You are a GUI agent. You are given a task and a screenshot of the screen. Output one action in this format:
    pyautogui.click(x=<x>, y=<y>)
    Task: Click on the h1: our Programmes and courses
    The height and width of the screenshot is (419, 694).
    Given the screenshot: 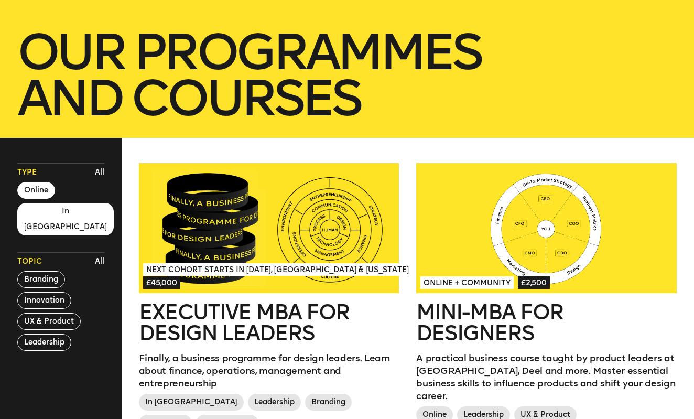 What is the action you would take?
    pyautogui.click(x=347, y=75)
    